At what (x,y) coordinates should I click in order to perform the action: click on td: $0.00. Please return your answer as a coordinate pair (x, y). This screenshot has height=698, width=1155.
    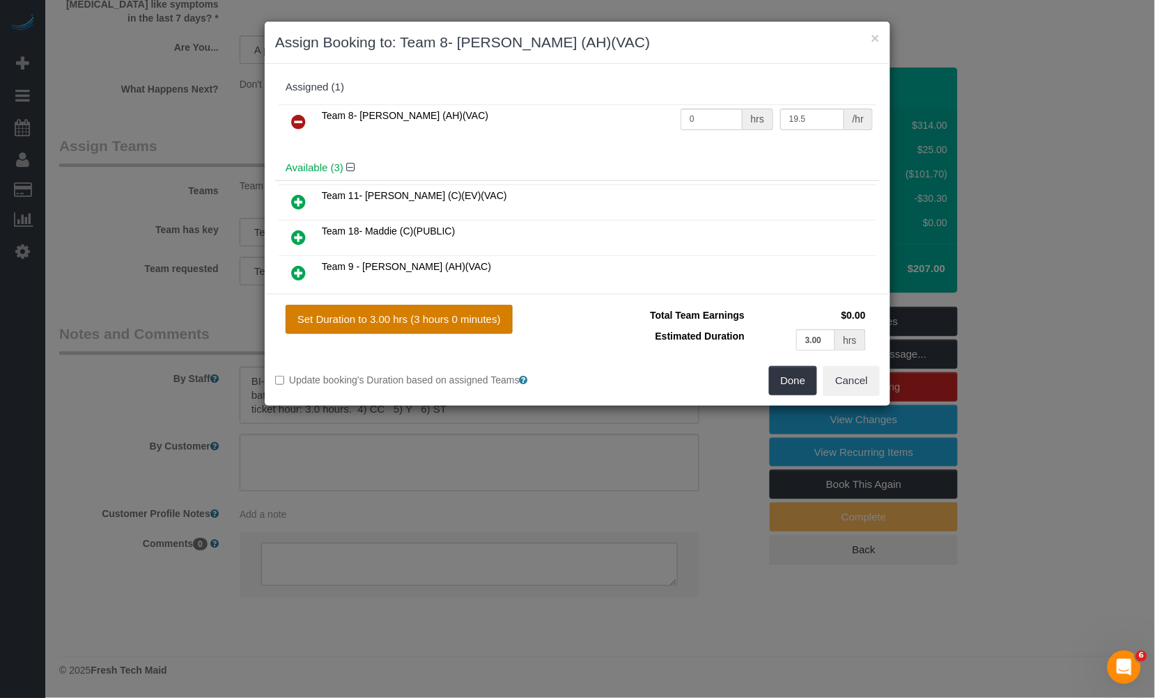
    Looking at the image, I should click on (808, 315).